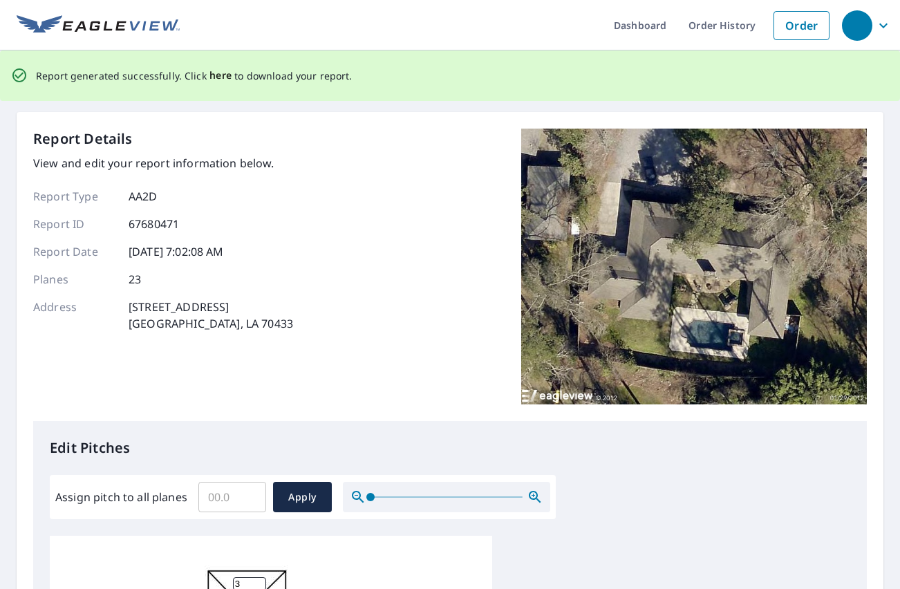 The image size is (900, 589). What do you see at coordinates (143, 196) in the screenshot?
I see `p: AA2D` at bounding box center [143, 196].